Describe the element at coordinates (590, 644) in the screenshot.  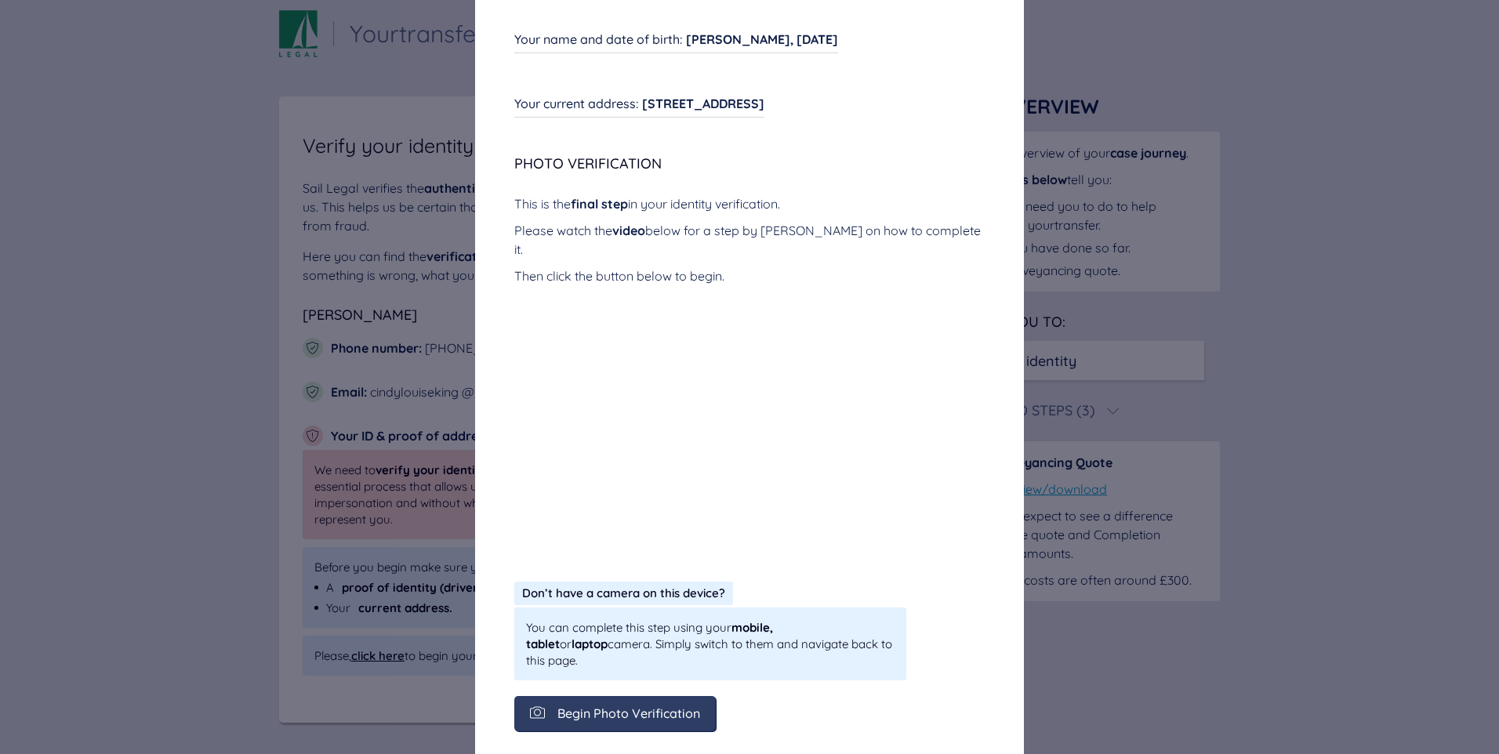
I see `span: laptop` at that location.